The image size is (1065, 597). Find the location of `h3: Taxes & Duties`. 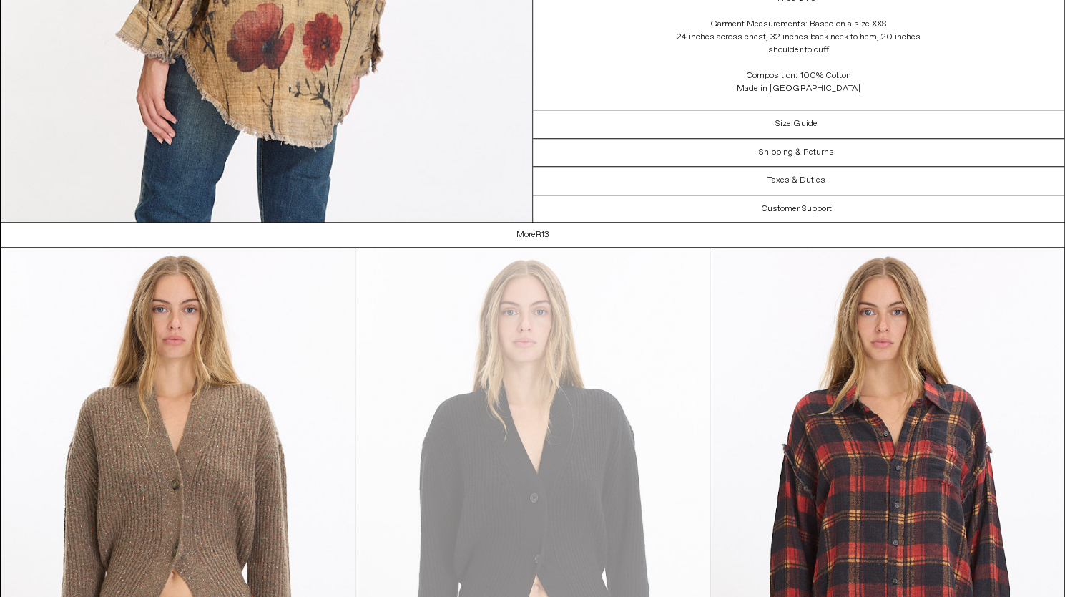

h3: Taxes & Duties is located at coordinates (796, 180).